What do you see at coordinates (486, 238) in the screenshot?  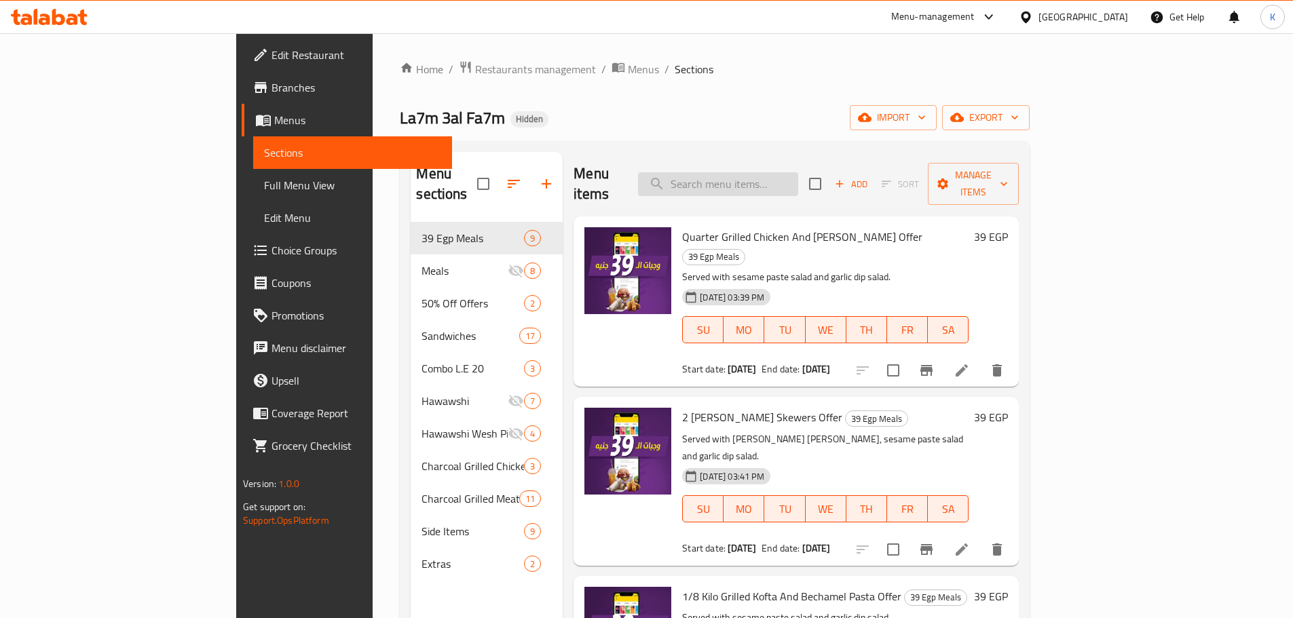 I see `div: 39 Egp Meals9` at bounding box center [486, 238].